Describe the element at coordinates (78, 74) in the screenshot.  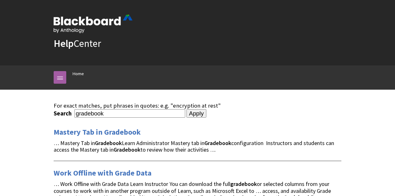
I see `a: Home` at that location.